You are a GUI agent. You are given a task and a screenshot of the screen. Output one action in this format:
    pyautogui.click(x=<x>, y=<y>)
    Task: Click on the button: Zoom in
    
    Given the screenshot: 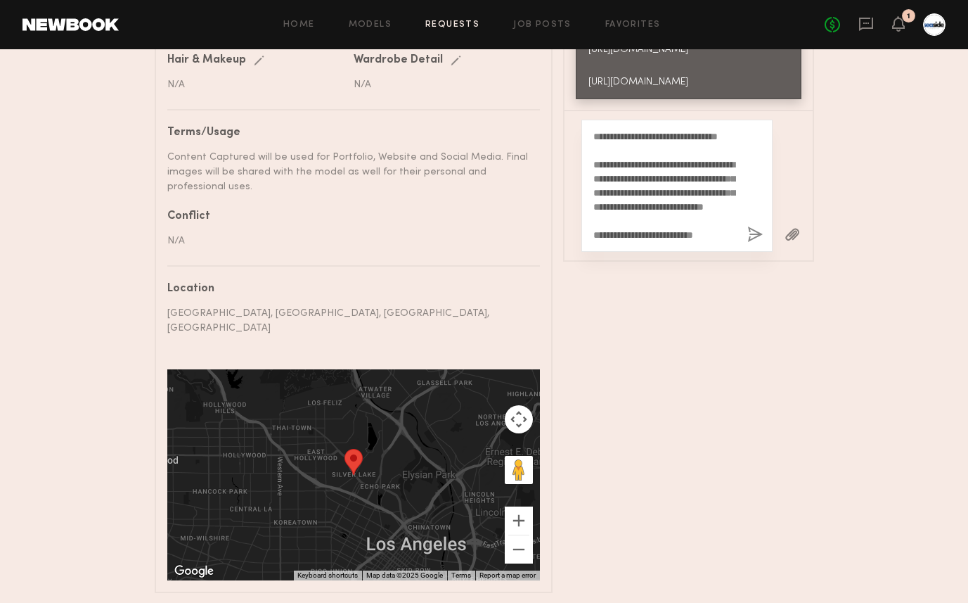 What is the action you would take?
    pyautogui.click(x=519, y=520)
    